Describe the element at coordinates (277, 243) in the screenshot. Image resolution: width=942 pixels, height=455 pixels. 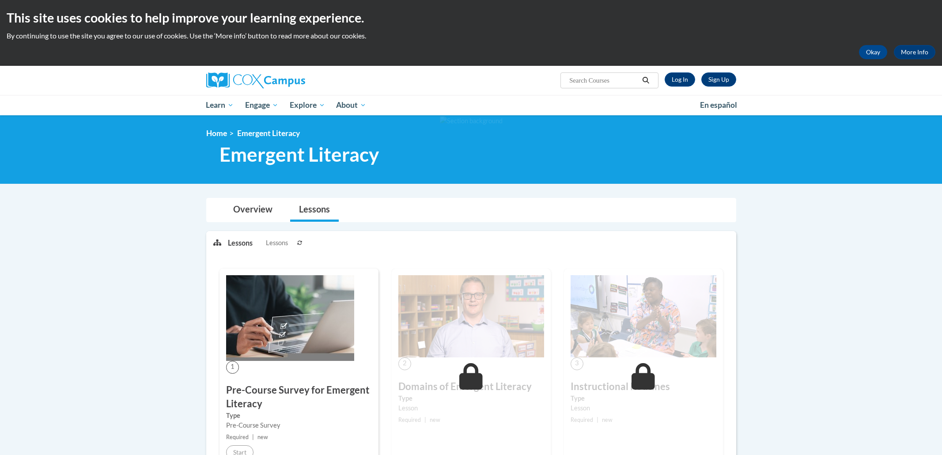
I see `span: Lessons` at that location.